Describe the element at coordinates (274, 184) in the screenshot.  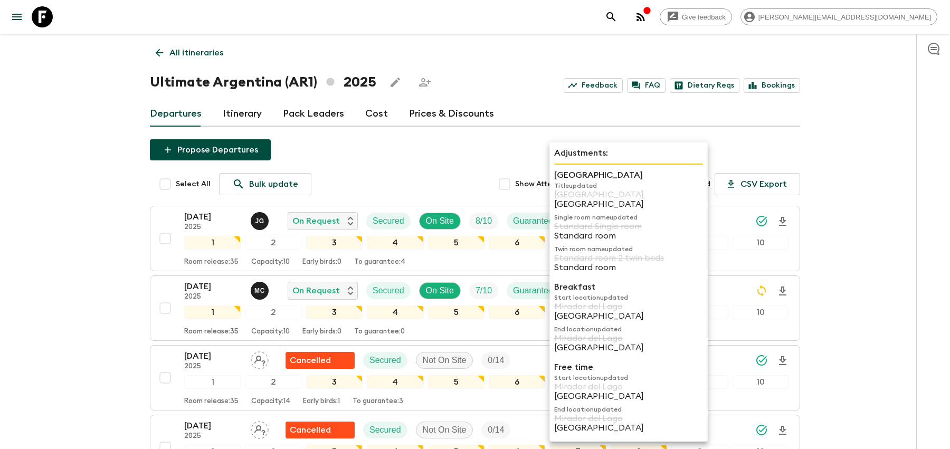
I see `p: Bulk update` at that location.